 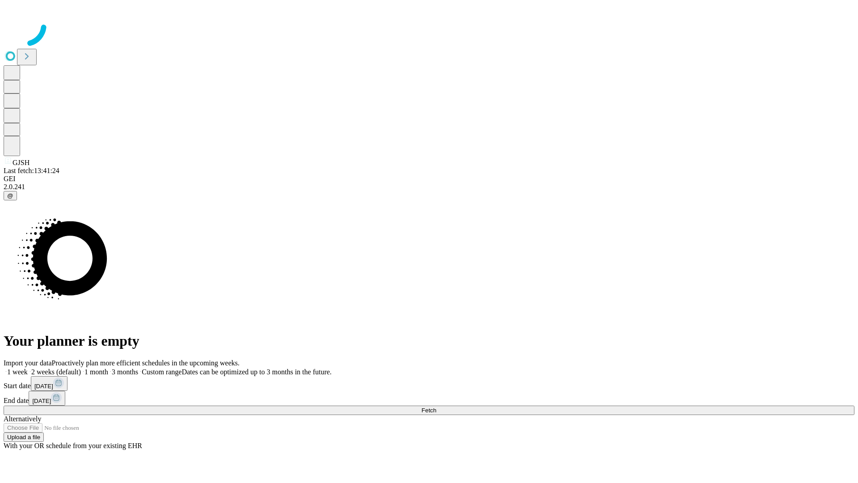 What do you see at coordinates (24, 437) in the screenshot?
I see `button: Upload a file` at bounding box center [24, 437].